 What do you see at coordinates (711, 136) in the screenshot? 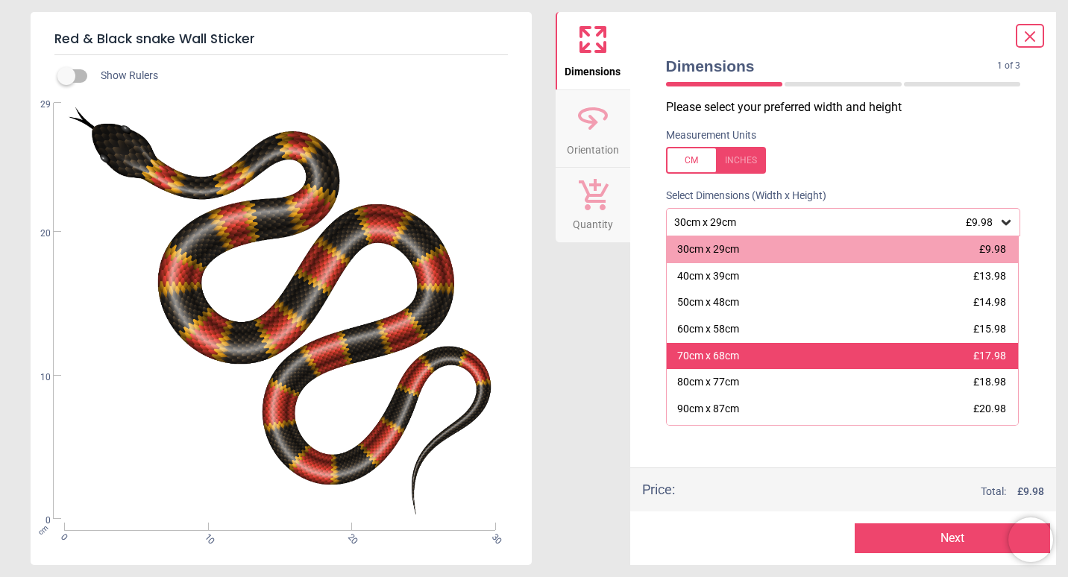
I see `label: Measurement Units` at bounding box center [711, 136].